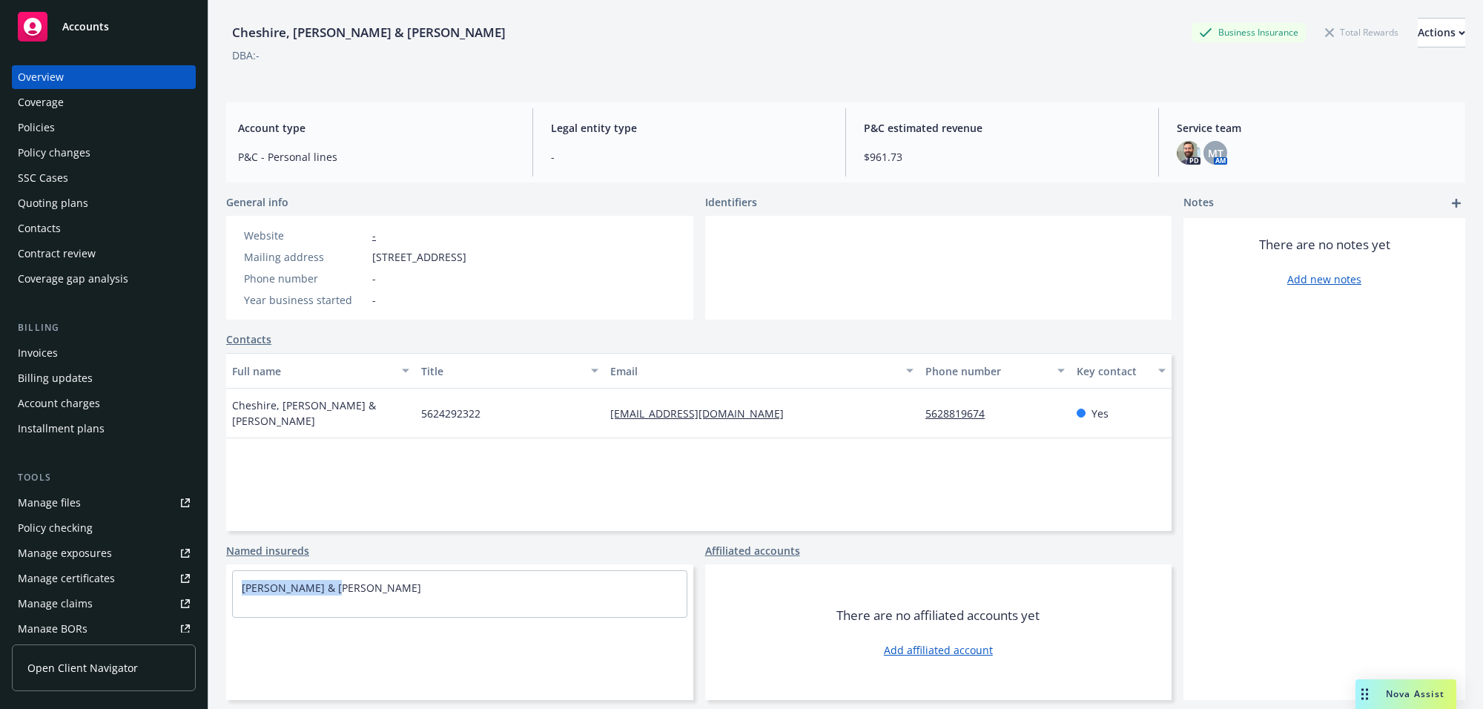 Image resolution: width=1483 pixels, height=709 pixels. What do you see at coordinates (320, 371) in the screenshot?
I see `button: Full name` at bounding box center [320, 371].